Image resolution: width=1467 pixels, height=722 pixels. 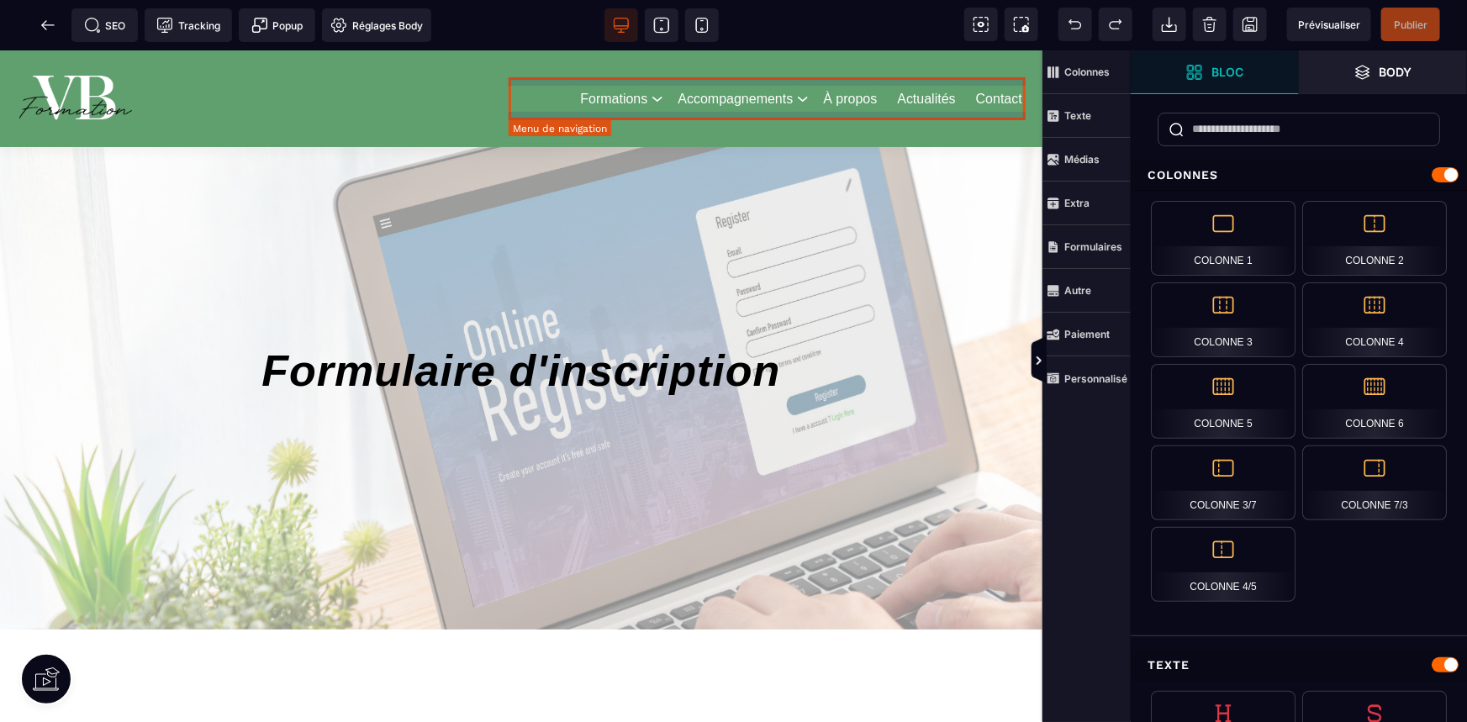 What do you see at coordinates (1329, 24) in the screenshot?
I see `span: Aperçu` at bounding box center [1329, 24].